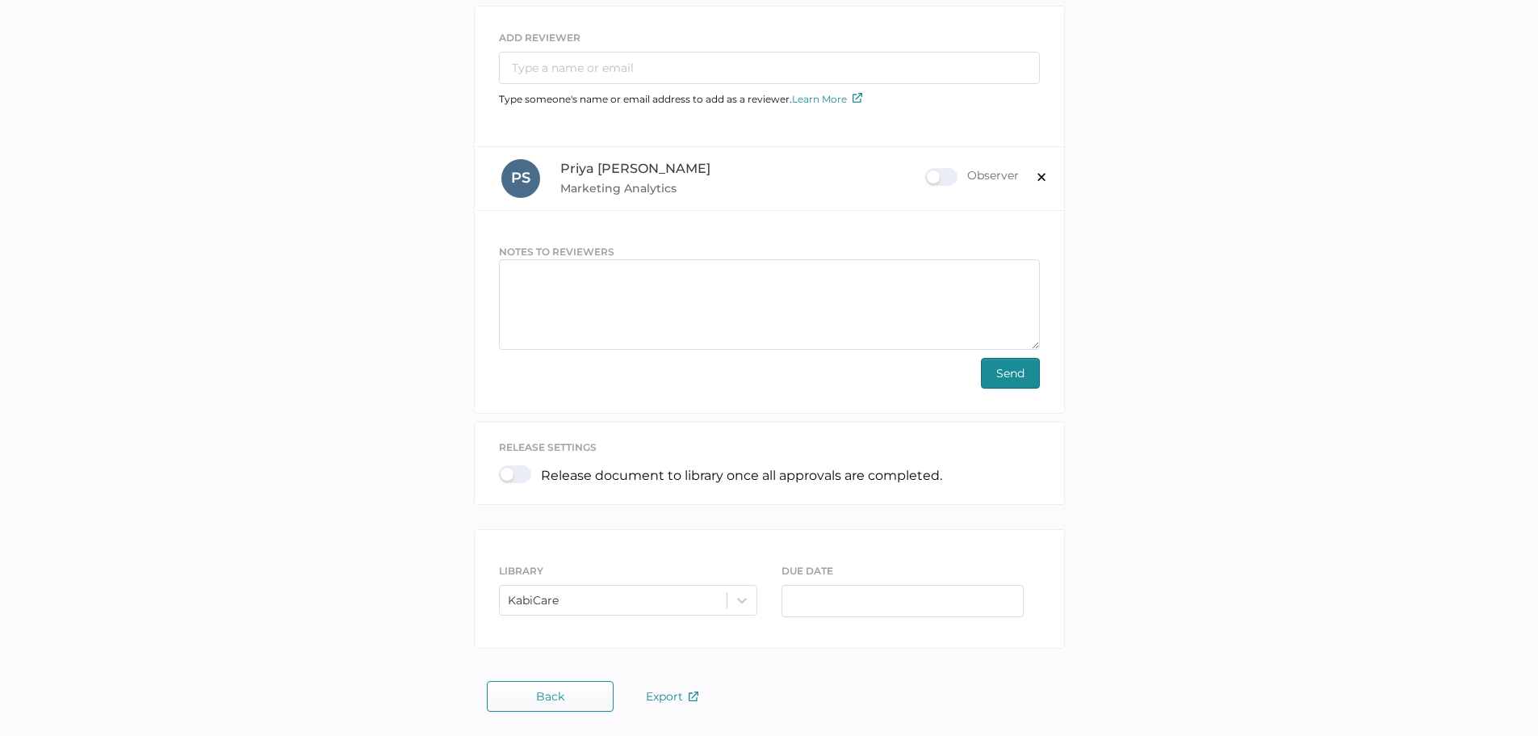  I want to click on span: Marketing Analytics, so click(743, 188).